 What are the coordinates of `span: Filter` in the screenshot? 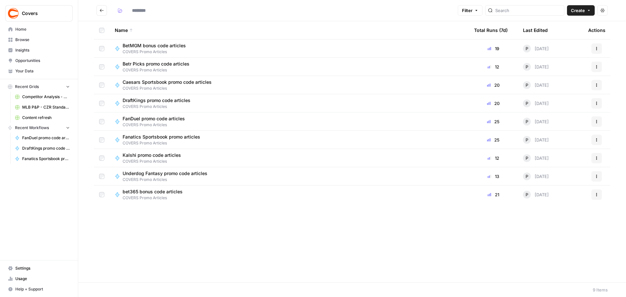 It's located at (467, 10).